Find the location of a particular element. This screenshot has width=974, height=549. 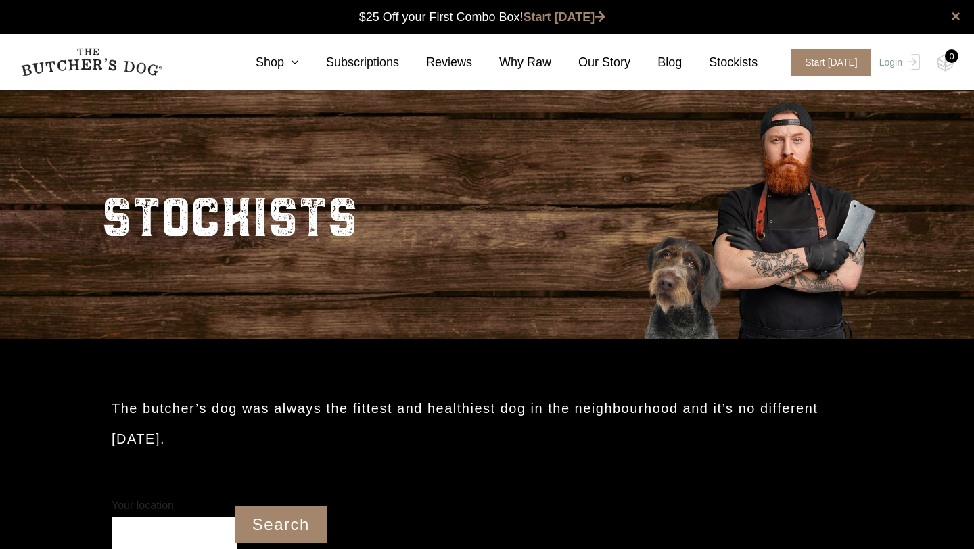

a: Stockists is located at coordinates (720, 62).